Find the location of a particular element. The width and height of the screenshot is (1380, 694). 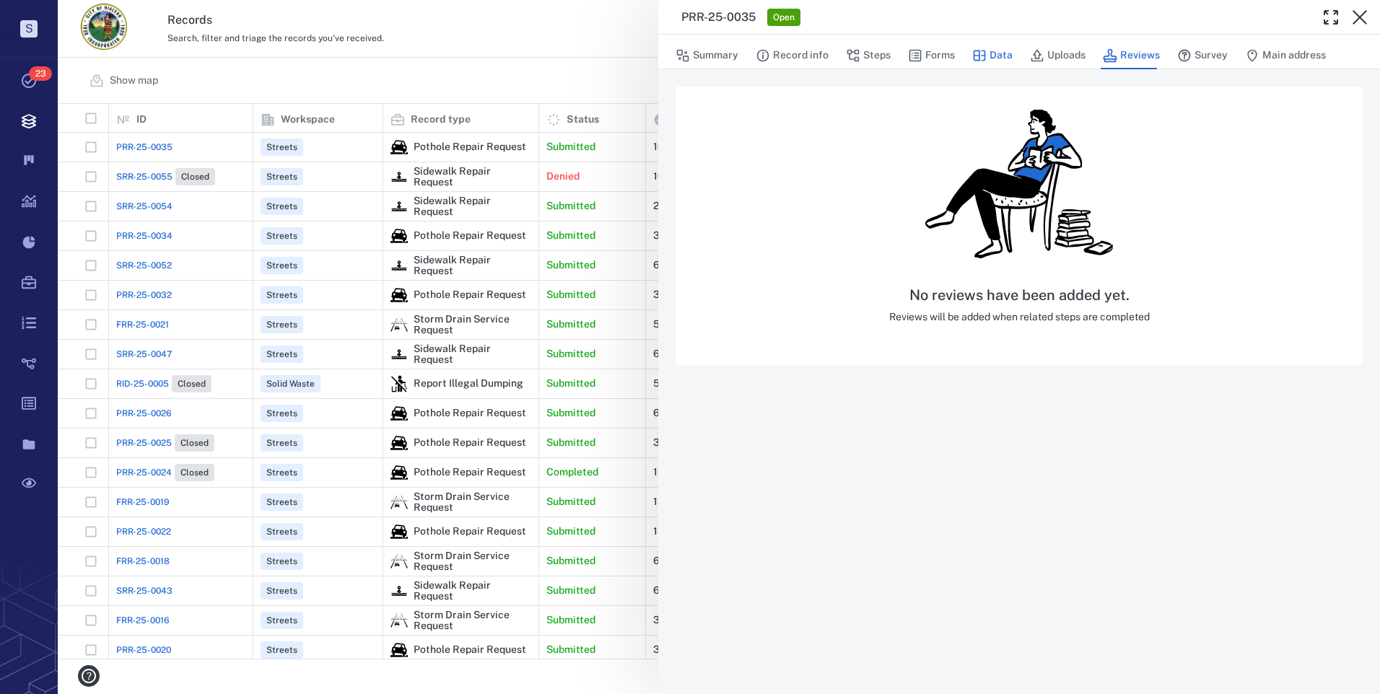

button: Data is located at coordinates (993, 56).